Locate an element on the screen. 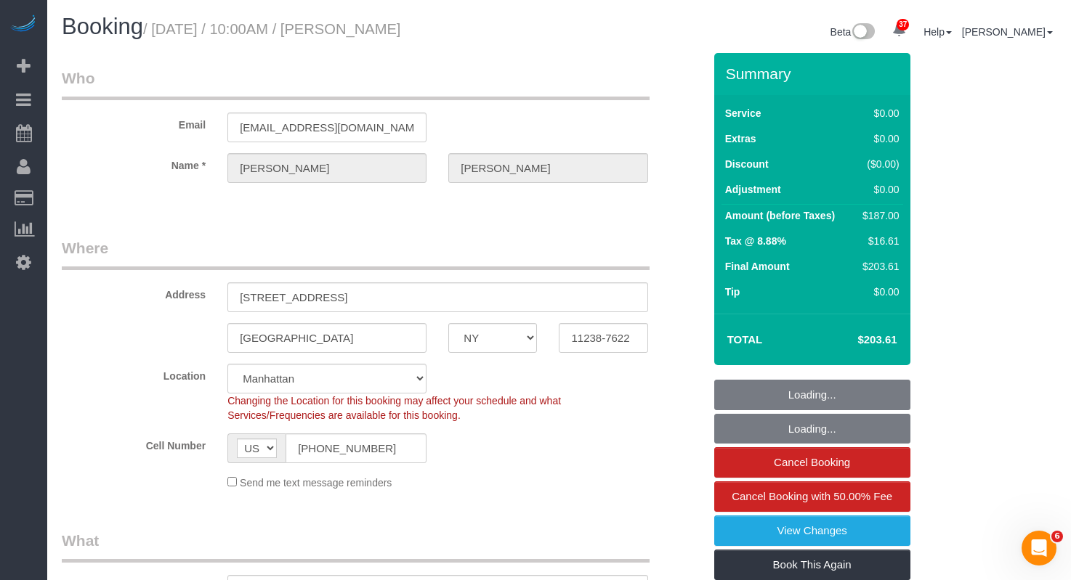 The width and height of the screenshot is (1071, 580). label: Cell Number is located at coordinates (134, 443).